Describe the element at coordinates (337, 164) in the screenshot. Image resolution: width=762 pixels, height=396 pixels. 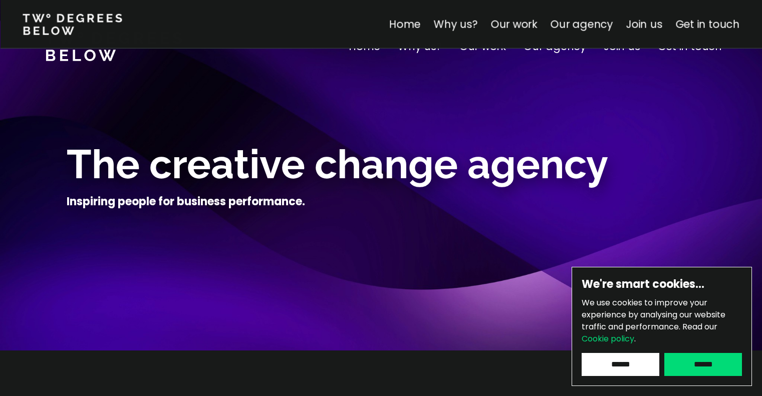
I see `span: The creative change agency` at that location.